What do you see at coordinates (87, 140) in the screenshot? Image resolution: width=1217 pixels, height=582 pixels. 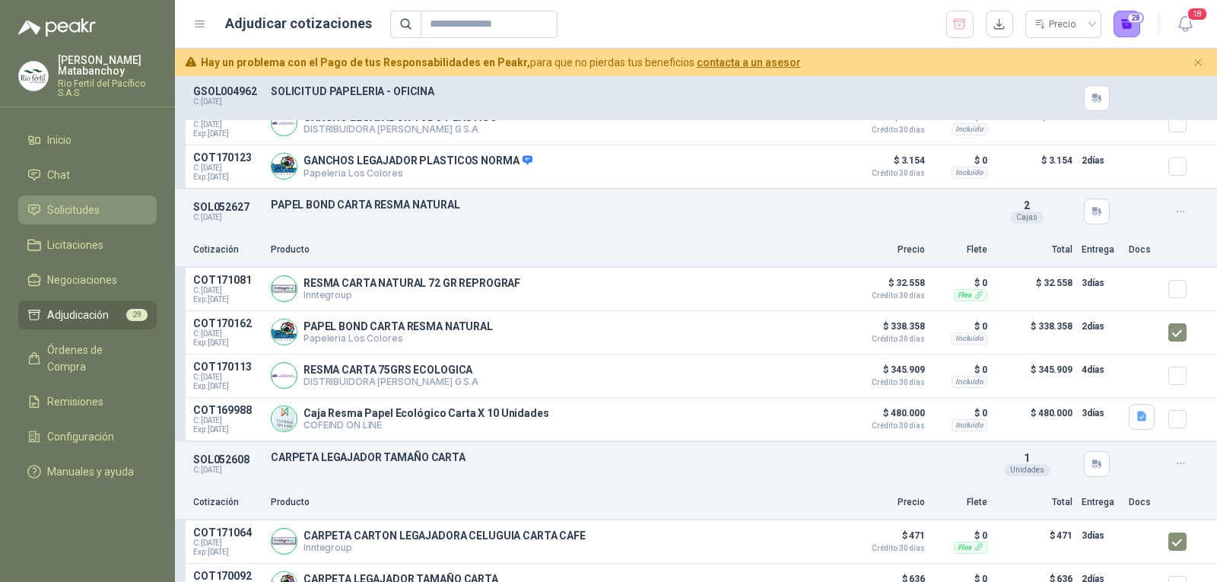 I see `a: Inicio` at bounding box center [87, 140].